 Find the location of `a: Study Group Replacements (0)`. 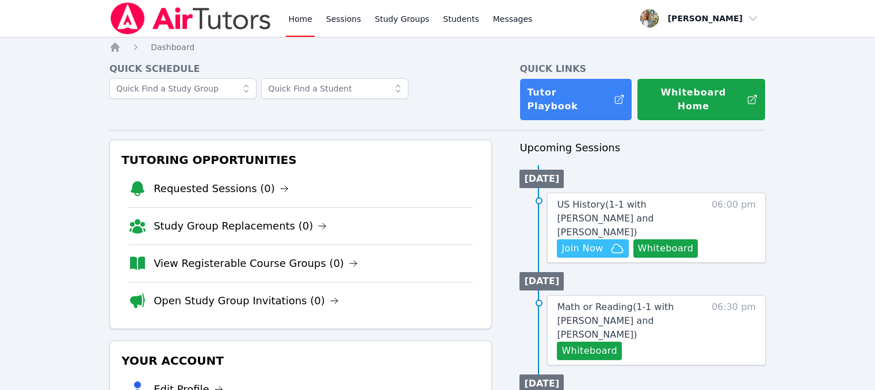

a: Study Group Replacements (0) is located at coordinates (240, 226).